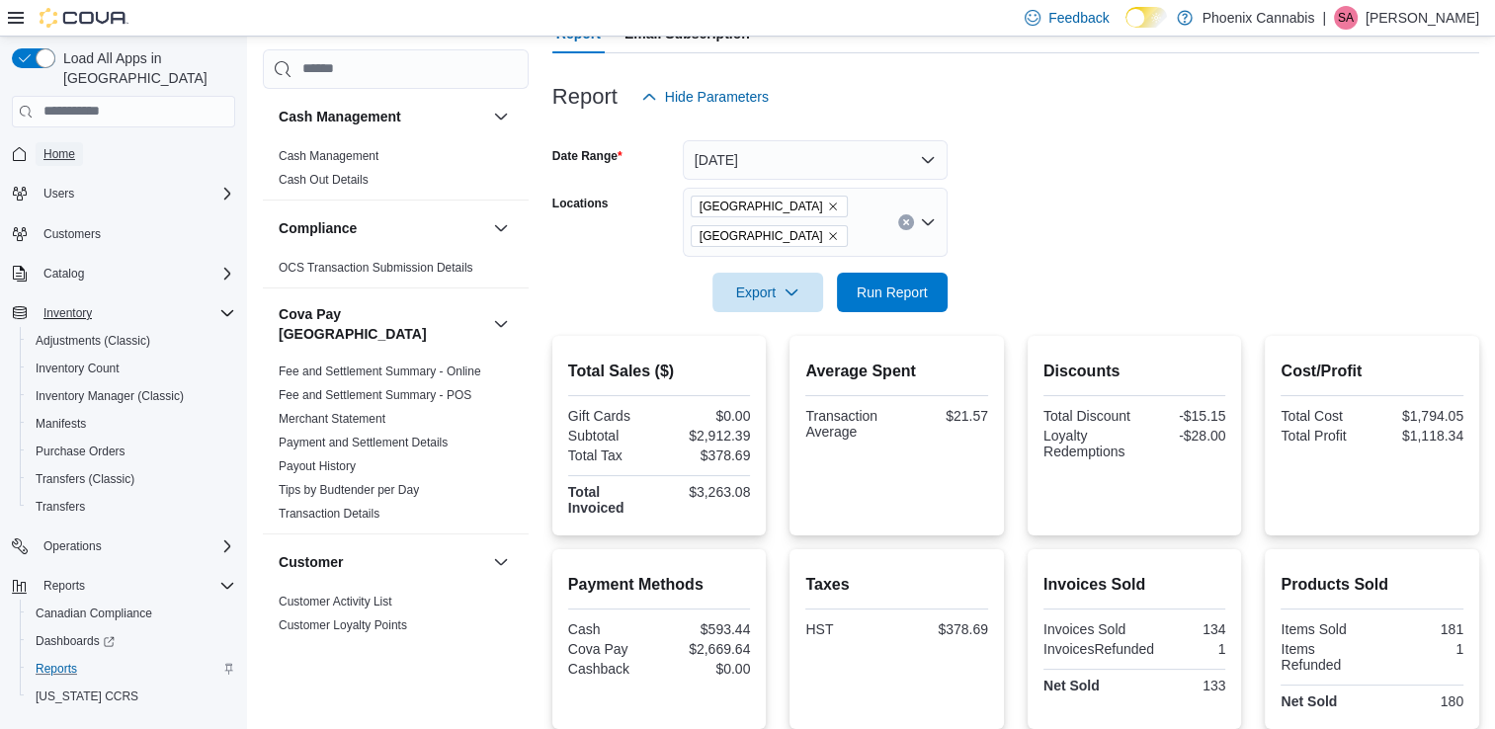 The image size is (1495, 729). What do you see at coordinates (335, 602) in the screenshot?
I see `span: Customer Activity List` at bounding box center [335, 602].